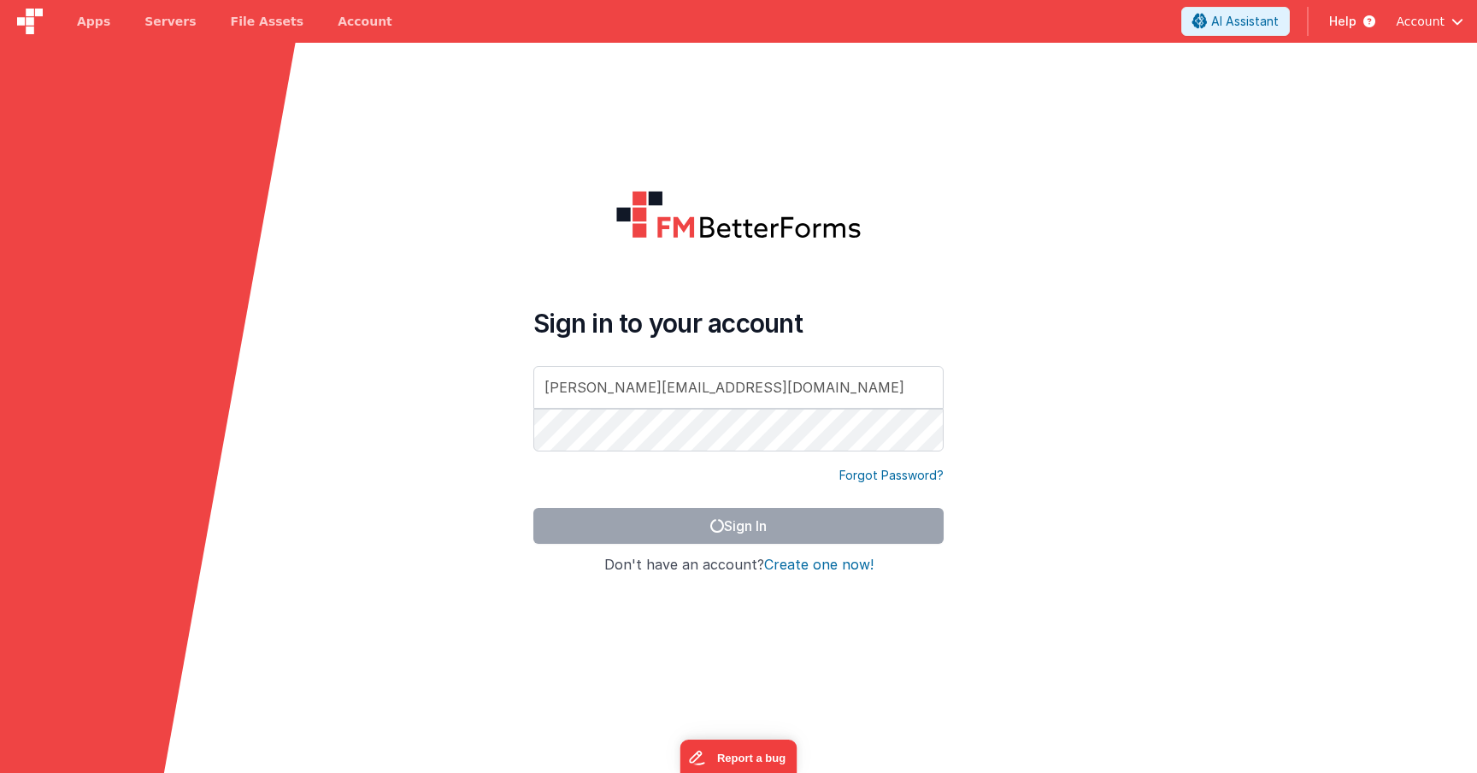  Describe the element at coordinates (1343, 21) in the screenshot. I see `span: Help` at that location.